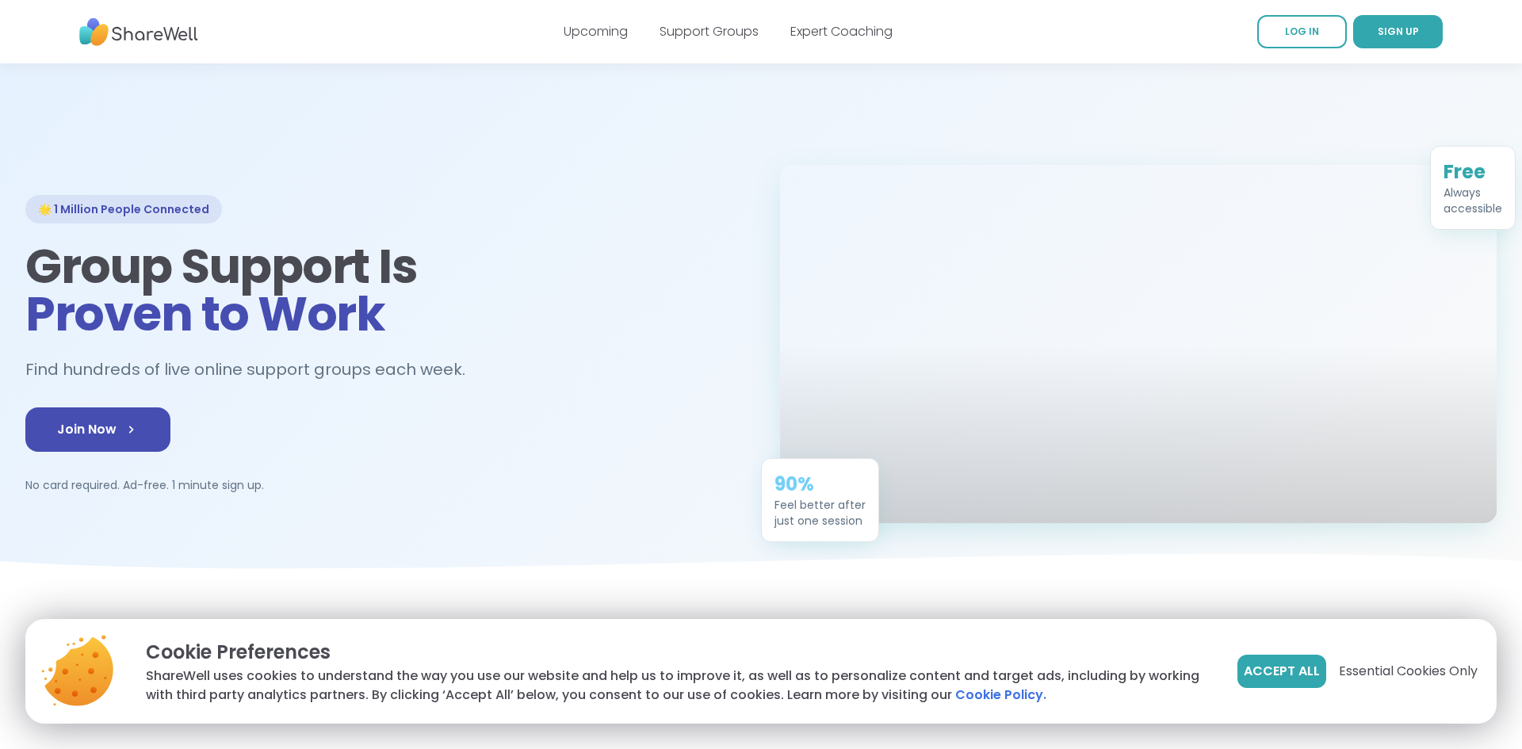 The width and height of the screenshot is (1522, 749). What do you see at coordinates (205, 314) in the screenshot?
I see `span: Proven to Work` at bounding box center [205, 314].